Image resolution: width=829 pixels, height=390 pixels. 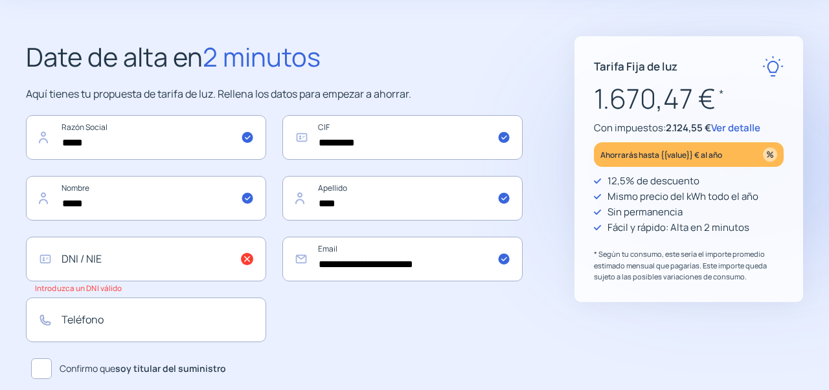 I want to click on img: percentage_icon.svg, so click(x=770, y=155).